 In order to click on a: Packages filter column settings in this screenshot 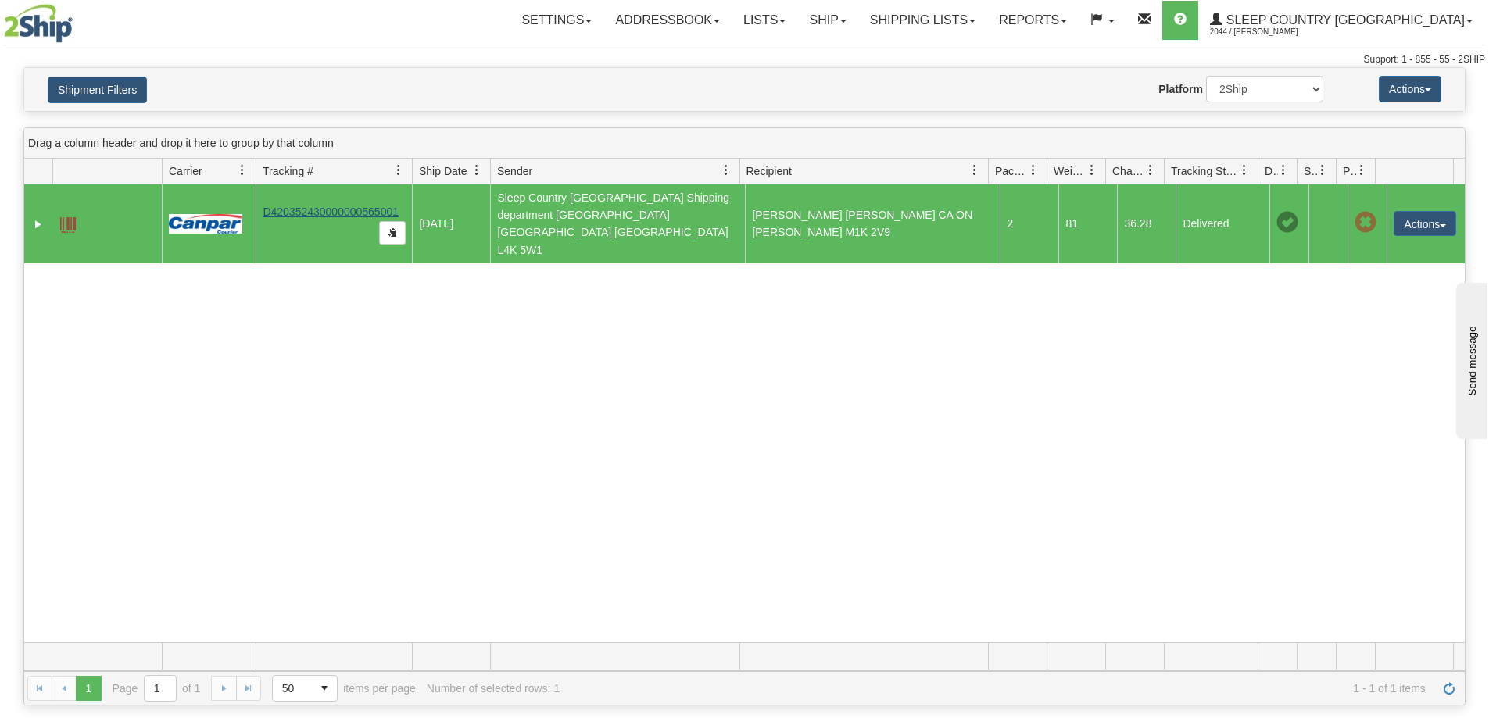, I will do `click(1033, 170)`.